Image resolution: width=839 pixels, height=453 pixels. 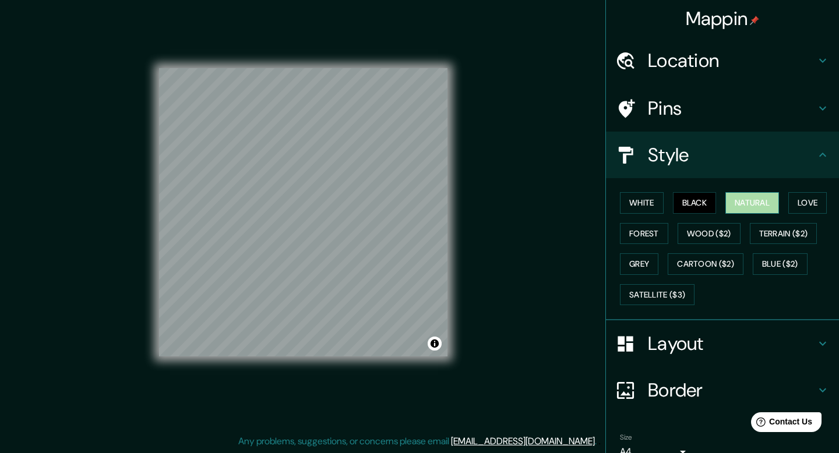 What do you see at coordinates (732, 390) in the screenshot?
I see `h4: Border` at bounding box center [732, 390].